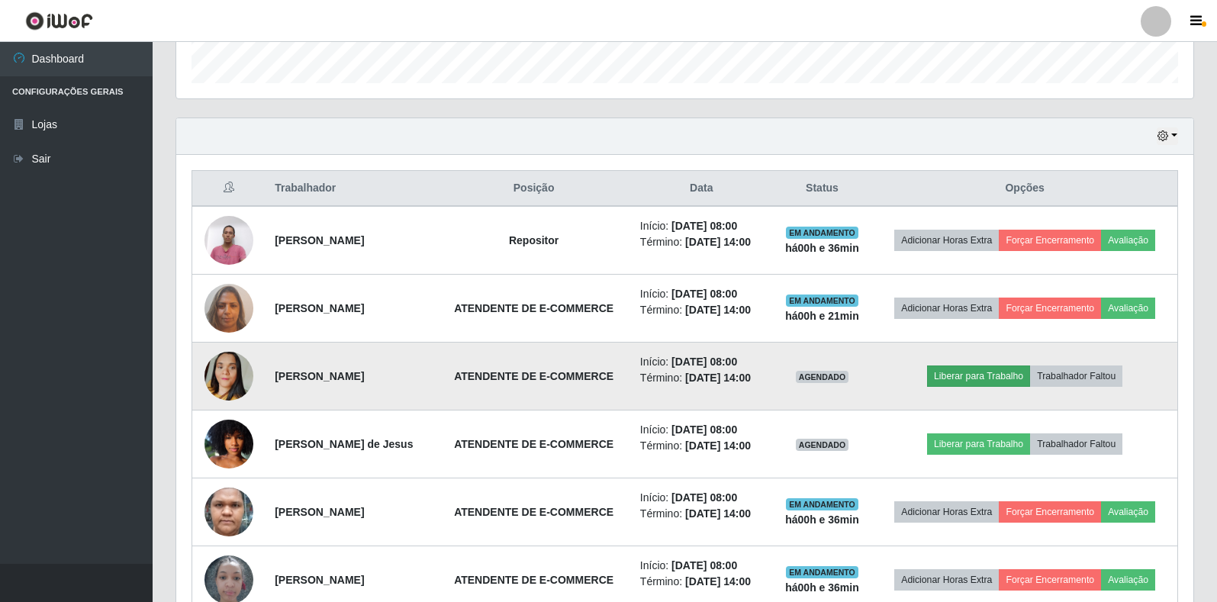  I want to click on strong: Repositor, so click(533, 240).